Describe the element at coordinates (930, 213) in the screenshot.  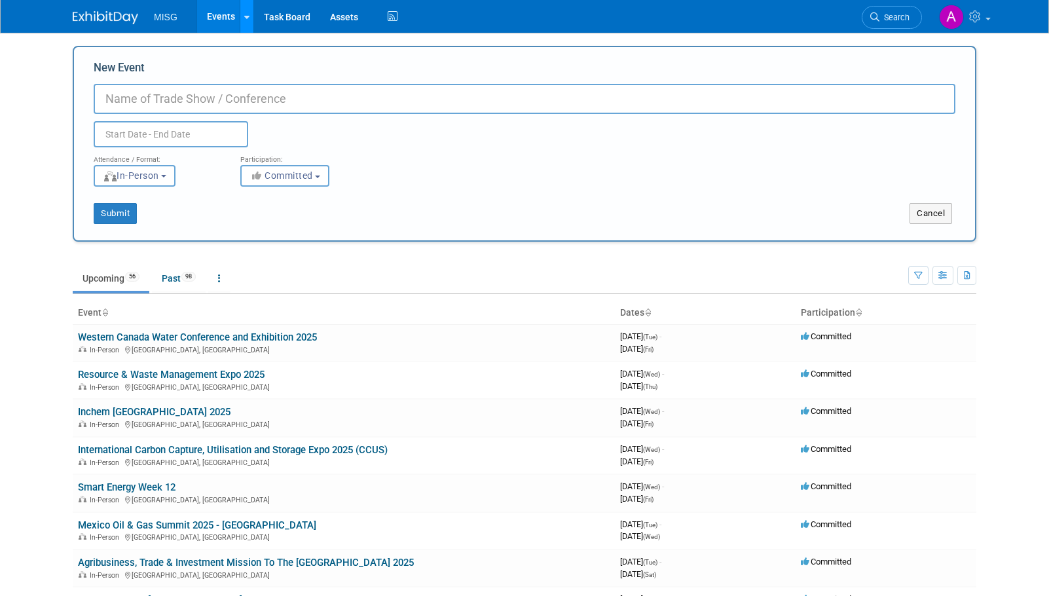
I see `button: Cancel` at that location.